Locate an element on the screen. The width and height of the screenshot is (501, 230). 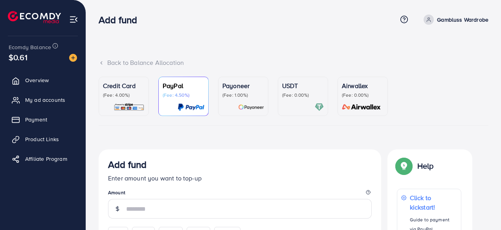
p: Help is located at coordinates (426, 166).